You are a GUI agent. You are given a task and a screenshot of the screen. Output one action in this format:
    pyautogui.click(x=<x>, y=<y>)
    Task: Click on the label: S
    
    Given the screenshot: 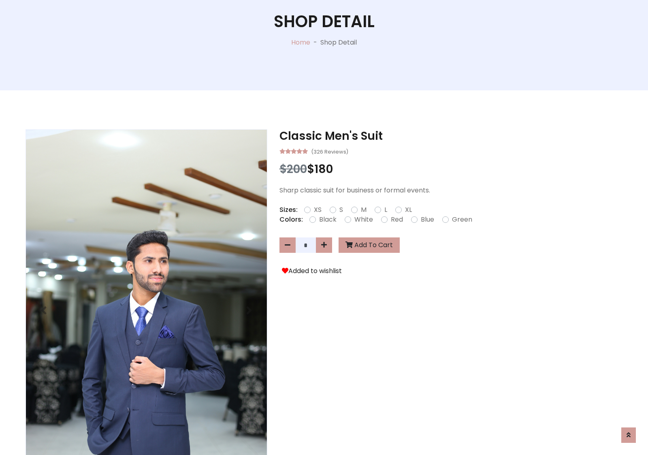 What is the action you would take?
    pyautogui.click(x=341, y=210)
    